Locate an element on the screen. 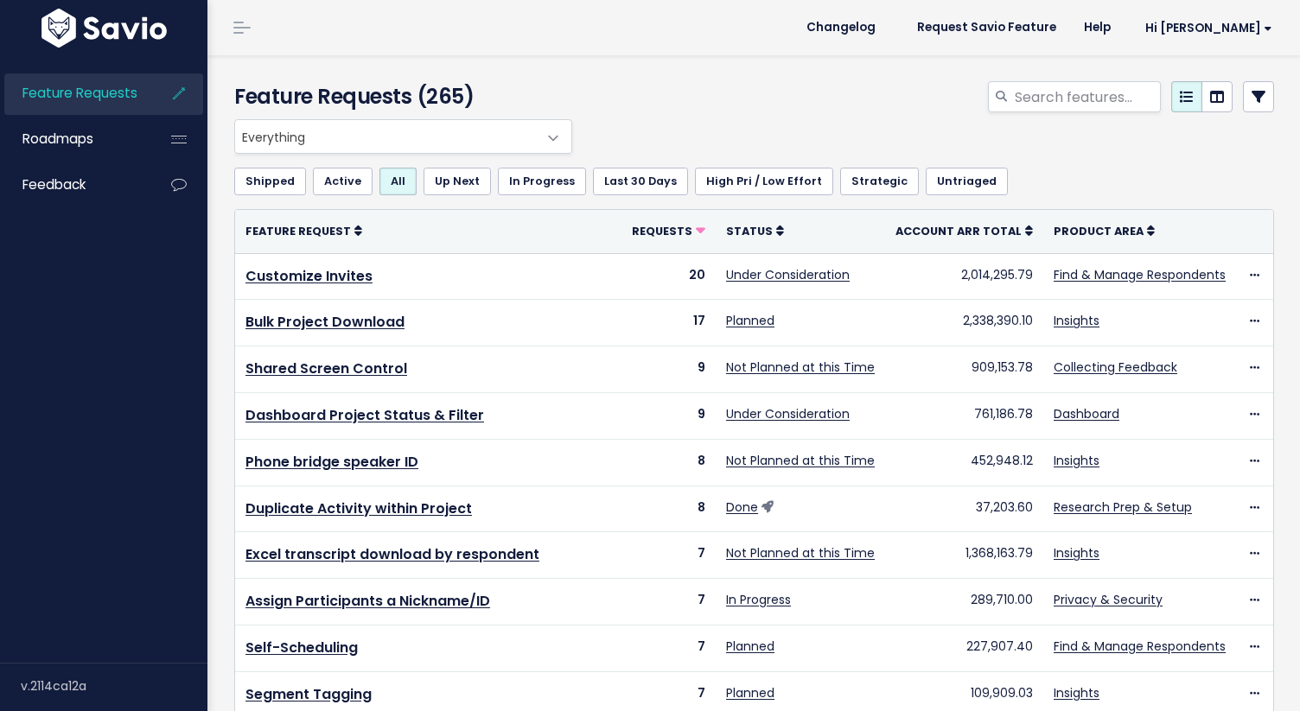 The height and width of the screenshot is (711, 1300). td: 2,014,295.79 is located at coordinates (964, 277).